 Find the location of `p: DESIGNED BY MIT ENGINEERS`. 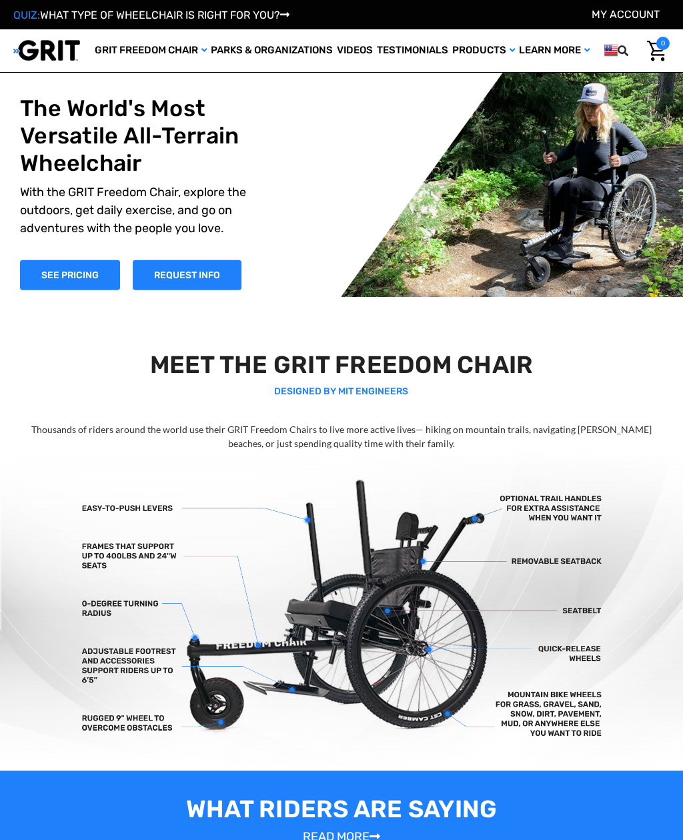

p: DESIGNED BY MIT ENGINEERS is located at coordinates (341, 391).